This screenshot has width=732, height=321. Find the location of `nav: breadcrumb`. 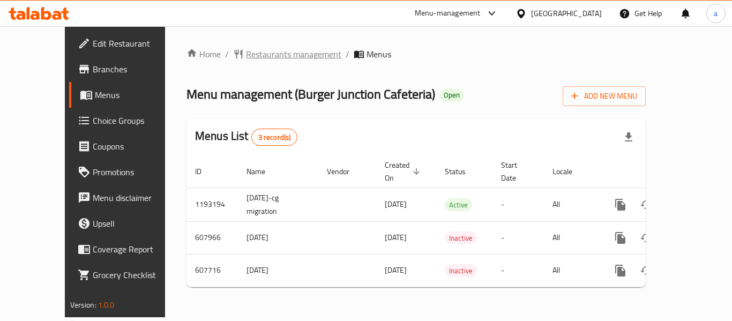

nav: breadcrumb is located at coordinates (416, 54).